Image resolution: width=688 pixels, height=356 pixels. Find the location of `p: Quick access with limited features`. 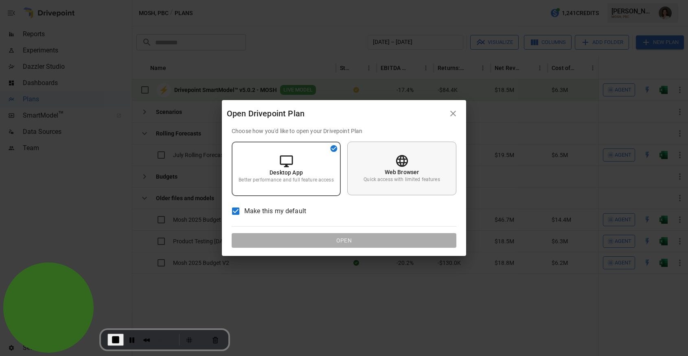

p: Quick access with limited features is located at coordinates (401, 180).